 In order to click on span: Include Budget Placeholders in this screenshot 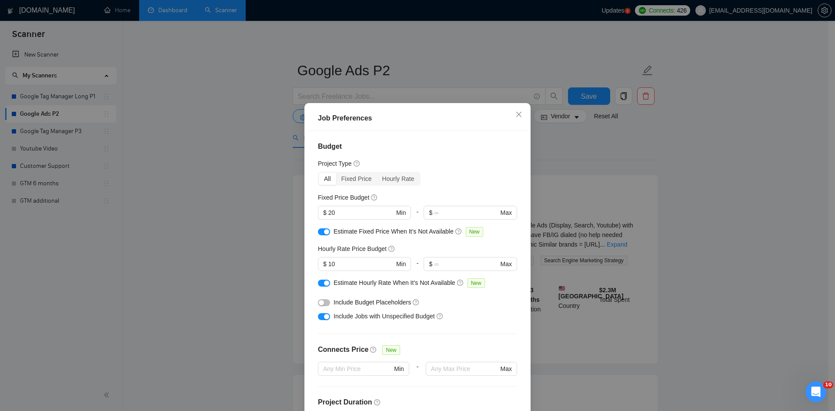, I will do `click(372, 302)`.